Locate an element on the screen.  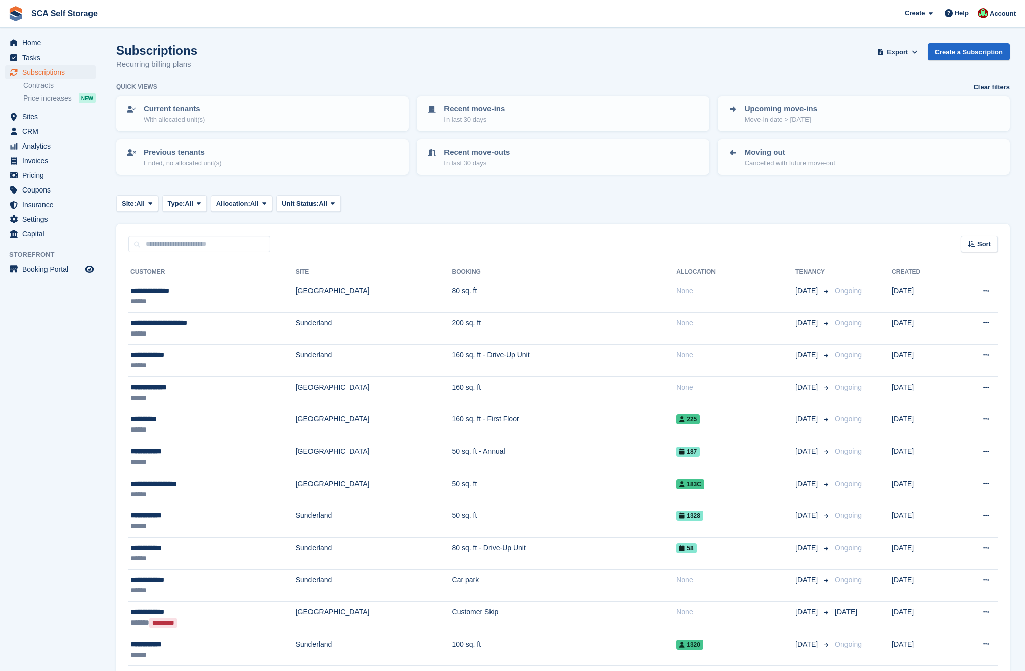
p: Upcoming move-ins is located at coordinates (780, 109).